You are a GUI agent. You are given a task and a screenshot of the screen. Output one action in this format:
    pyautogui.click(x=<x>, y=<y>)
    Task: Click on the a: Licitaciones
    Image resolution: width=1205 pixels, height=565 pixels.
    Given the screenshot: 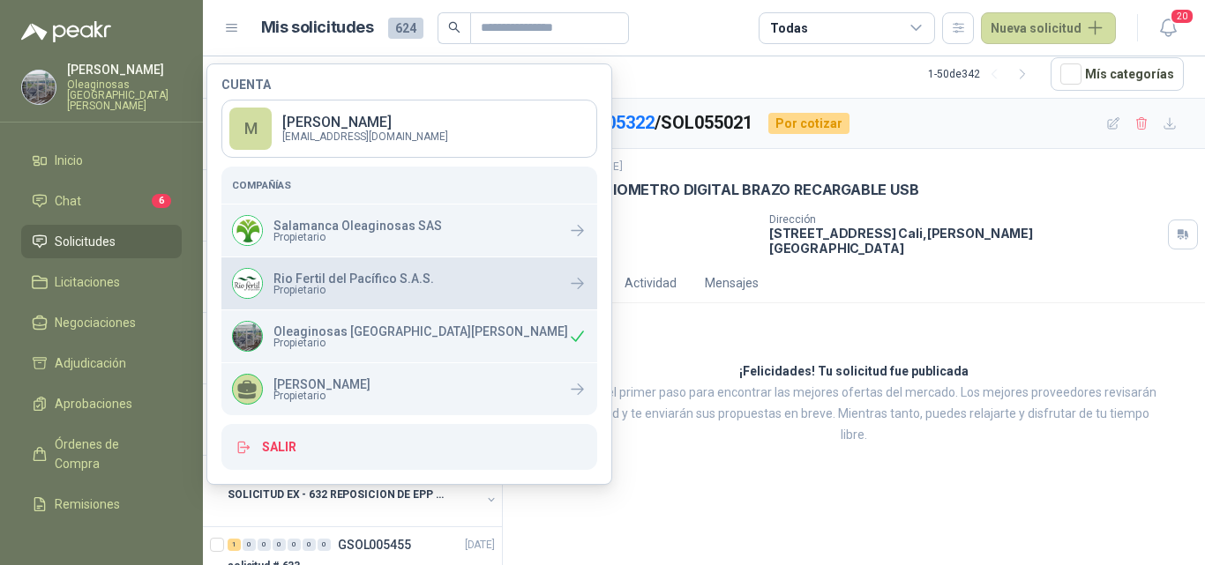 What is the action you would take?
    pyautogui.click(x=101, y=282)
    